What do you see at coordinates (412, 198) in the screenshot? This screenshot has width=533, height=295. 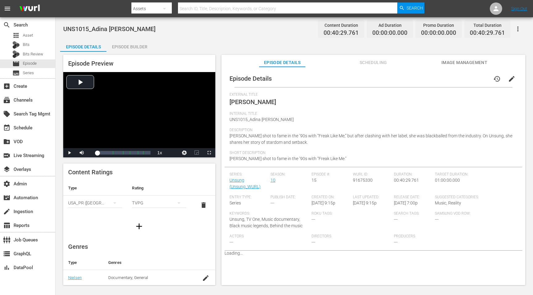 I see `span: Release Date:` at bounding box center [412, 198].